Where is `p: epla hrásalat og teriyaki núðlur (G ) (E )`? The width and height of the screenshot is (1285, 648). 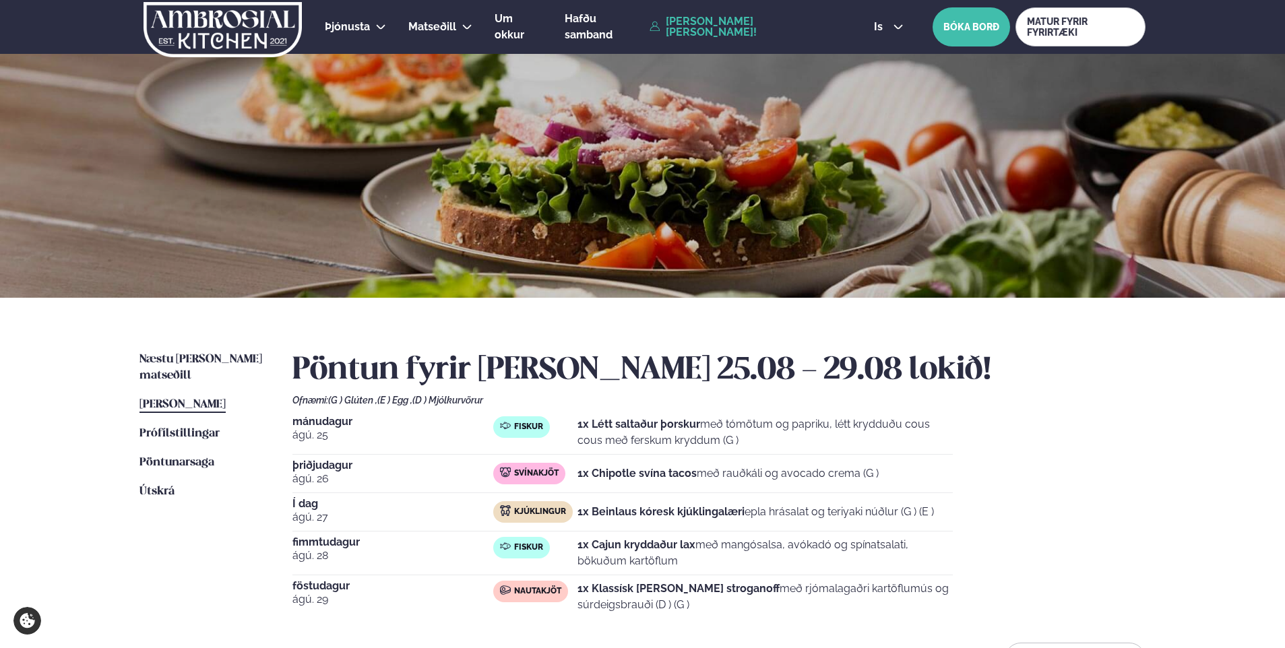 p: epla hrásalat og teriyaki núðlur (G ) (E ) is located at coordinates (756, 512).